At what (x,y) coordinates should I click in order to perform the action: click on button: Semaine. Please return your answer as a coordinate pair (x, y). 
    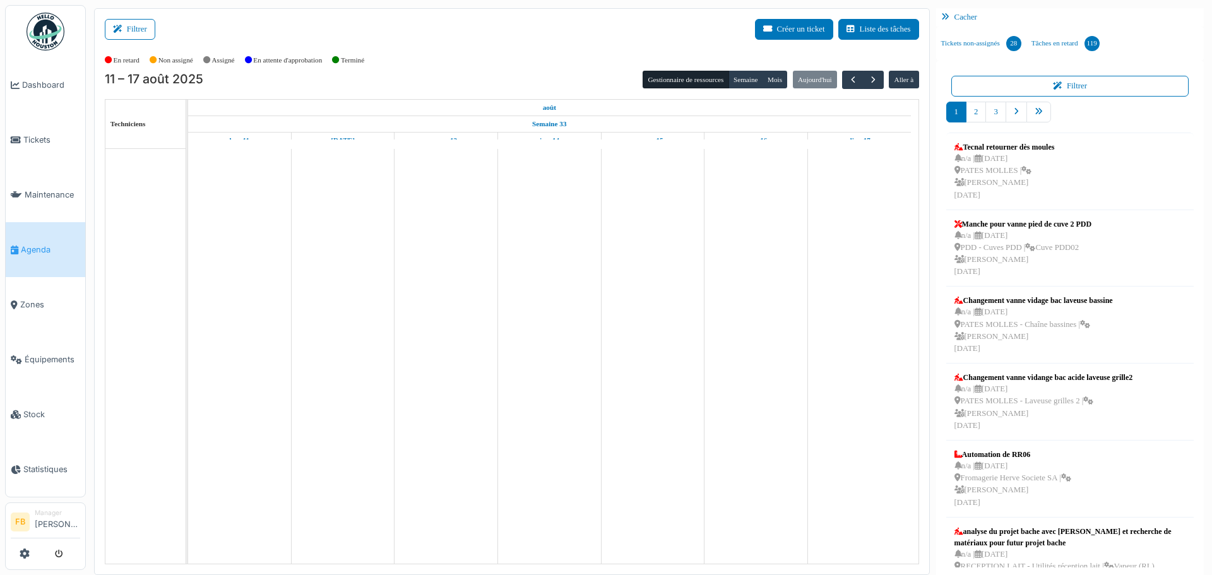
    Looking at the image, I should click on (745, 80).